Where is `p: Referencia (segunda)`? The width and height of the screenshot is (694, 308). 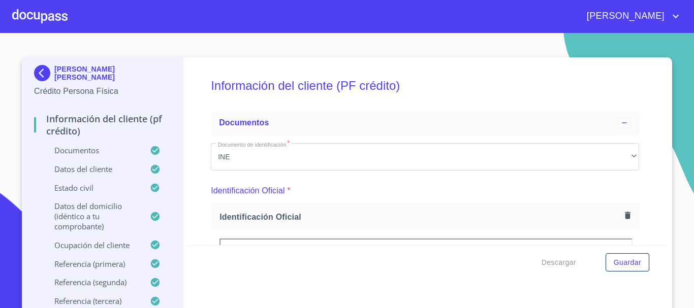
p: Referencia (segunda) is located at coordinates (92, 282).